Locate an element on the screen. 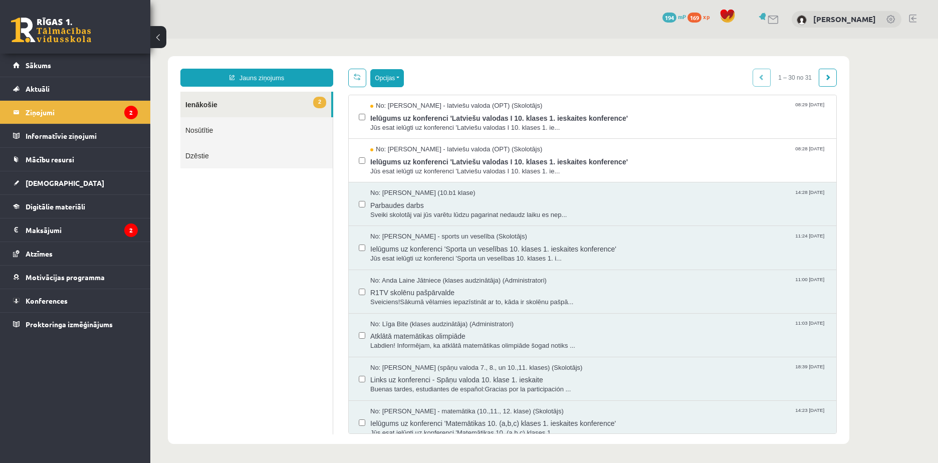 Image resolution: width=938 pixels, height=463 pixels. button: Opcijas is located at coordinates (236, 40).